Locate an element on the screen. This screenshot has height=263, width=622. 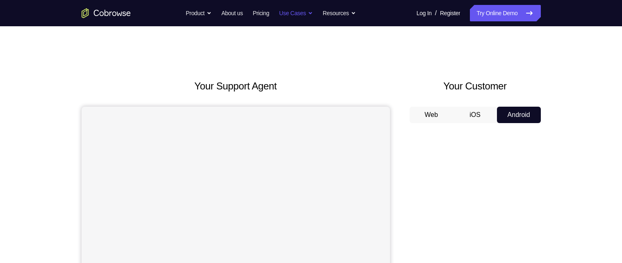
h2: Your Support Agent is located at coordinates (236, 86).